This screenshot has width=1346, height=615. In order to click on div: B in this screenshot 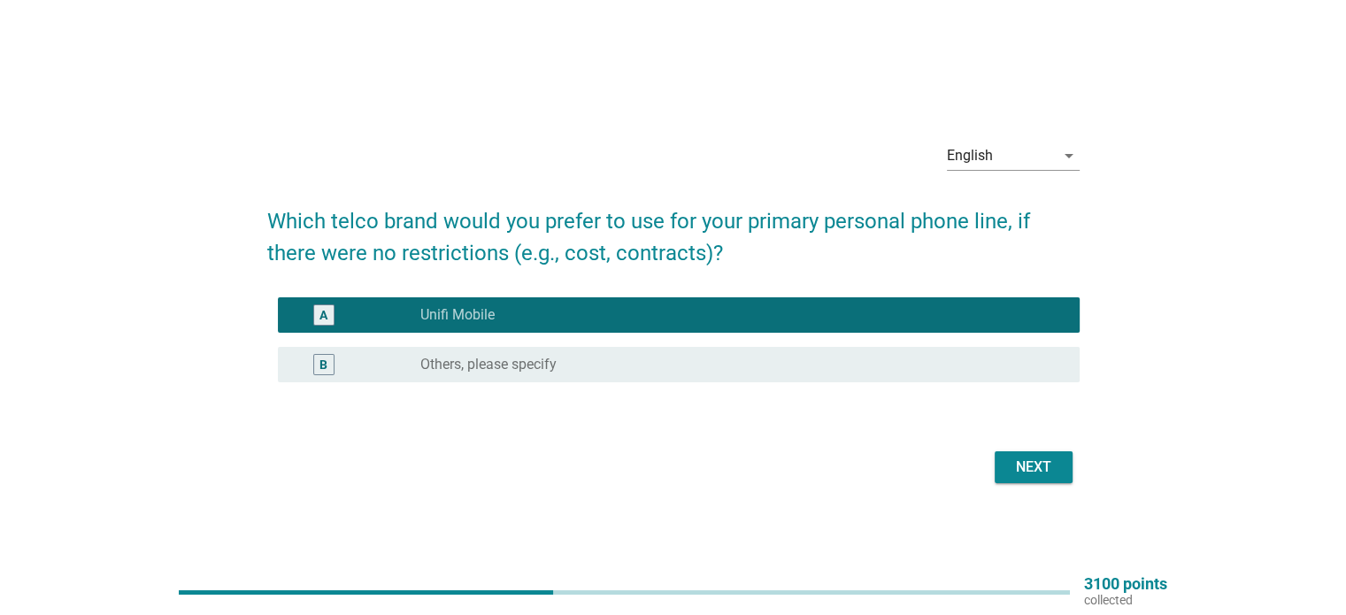, I will do `click(323, 364)`.